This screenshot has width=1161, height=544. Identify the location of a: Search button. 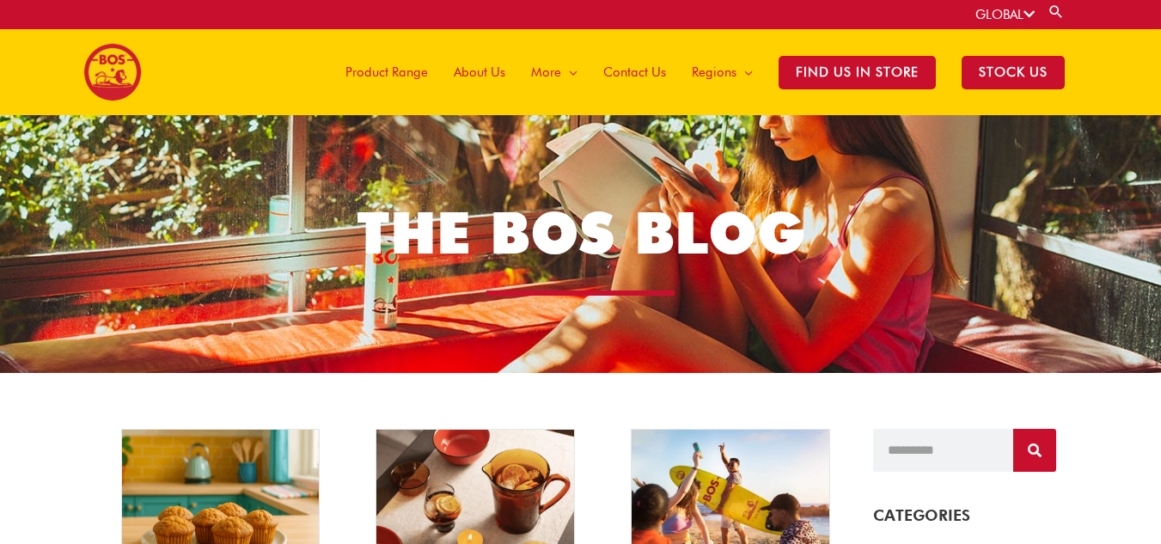
(1056, 11).